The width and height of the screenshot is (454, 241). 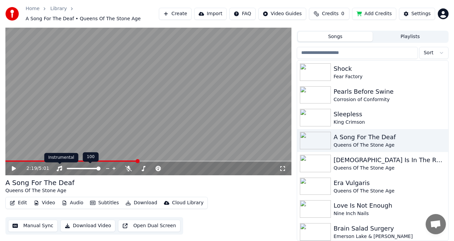 What do you see at coordinates (389, 114) in the screenshot?
I see `div: Sleepless` at bounding box center [389, 114].